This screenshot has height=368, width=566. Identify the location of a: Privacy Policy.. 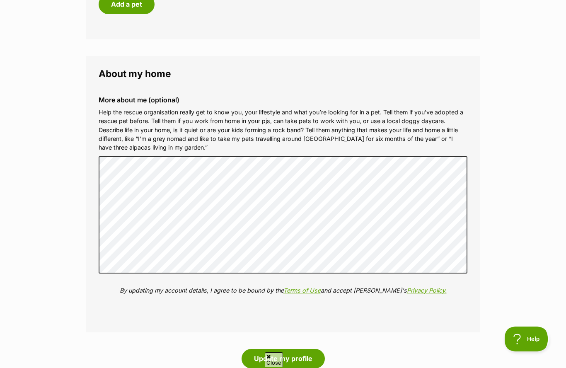
(427, 290).